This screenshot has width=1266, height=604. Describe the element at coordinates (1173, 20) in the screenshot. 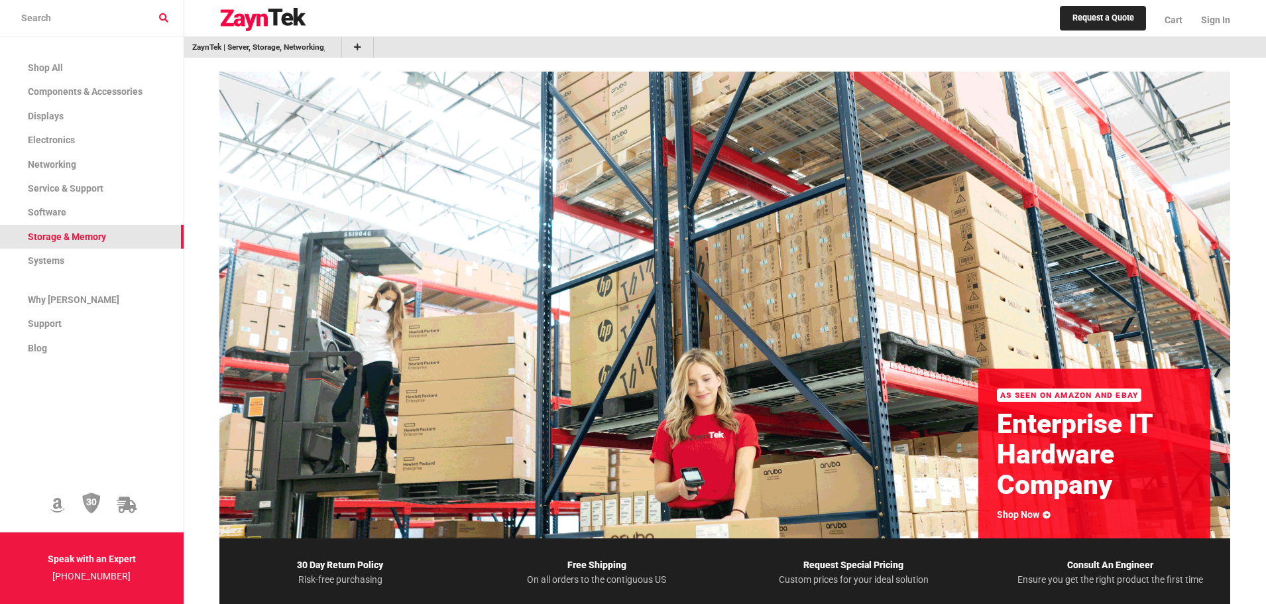

I see `a: Cart` at that location.